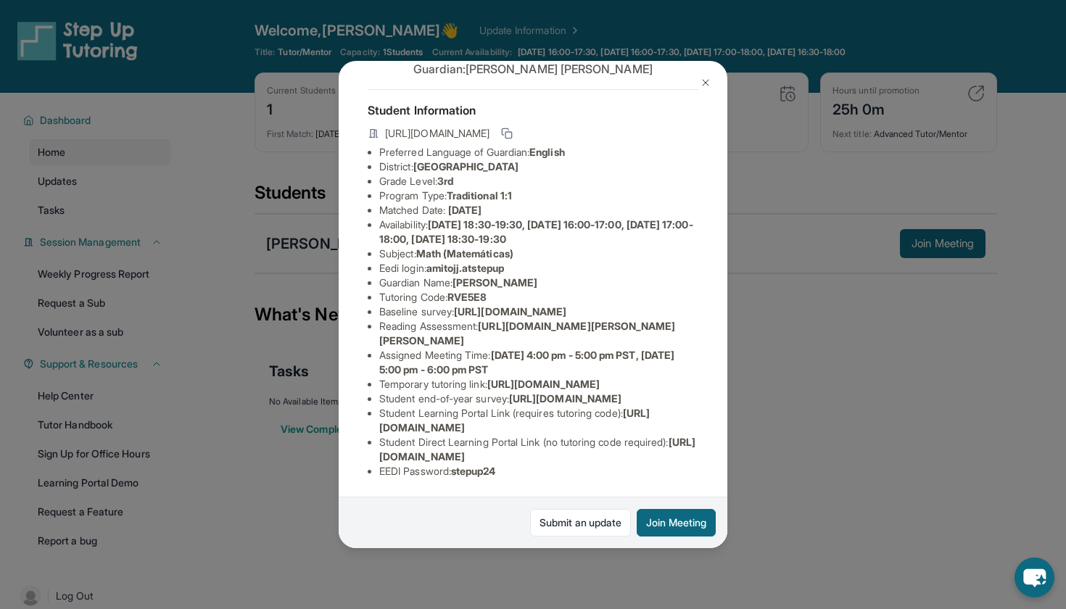  Describe the element at coordinates (1034, 577) in the screenshot. I see `button: chat-button` at that location.